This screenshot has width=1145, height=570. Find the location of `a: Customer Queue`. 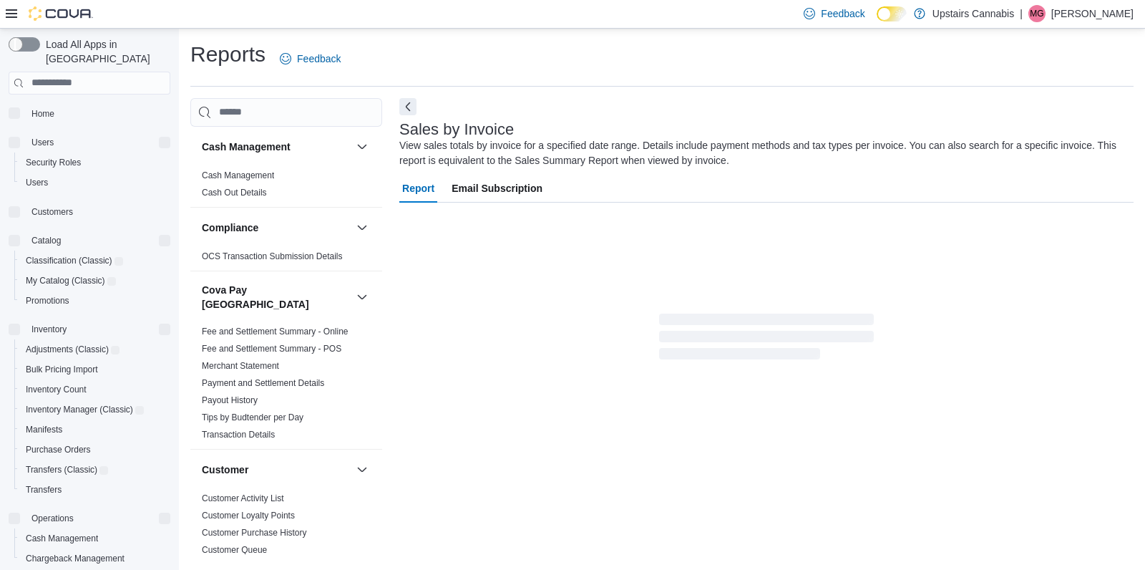

a: Customer Queue is located at coordinates (234, 550).